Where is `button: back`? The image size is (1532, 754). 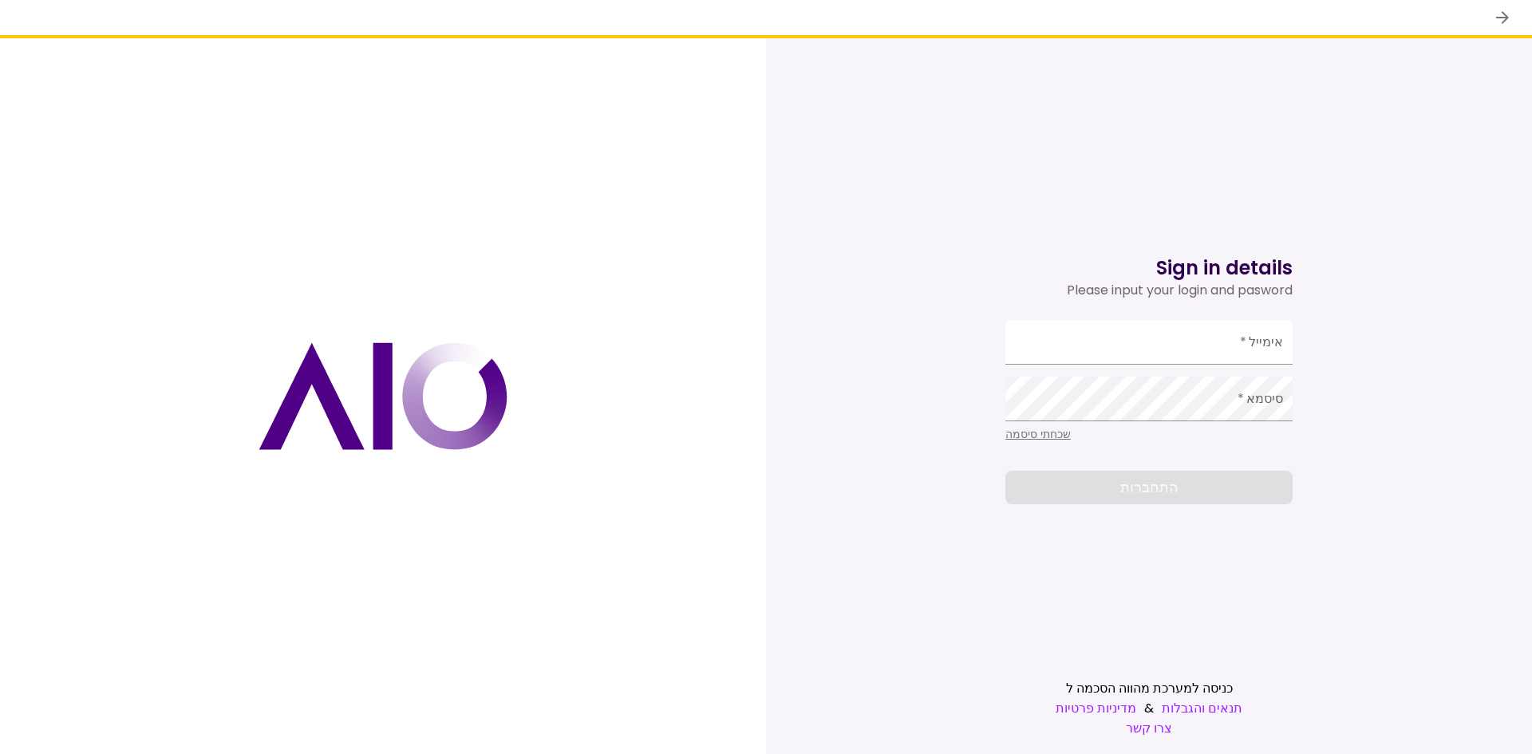
button: back is located at coordinates (1503, 18).